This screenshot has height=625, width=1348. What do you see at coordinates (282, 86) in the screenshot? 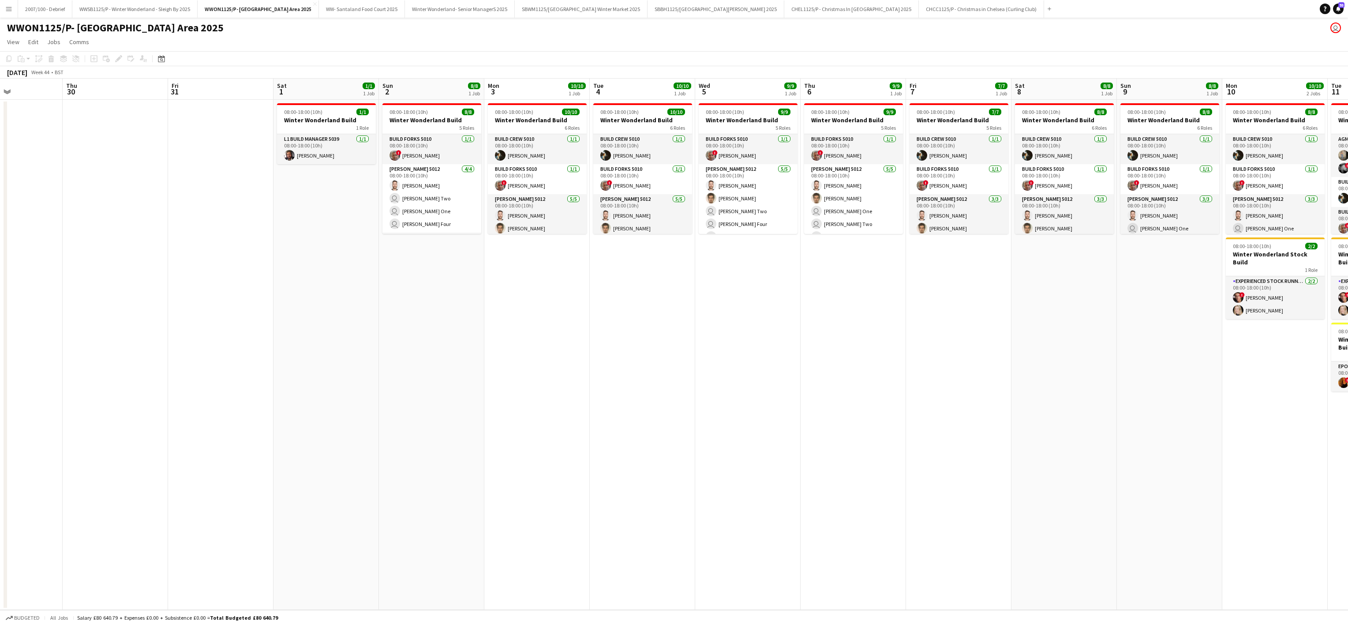
I see `span: Sat` at bounding box center [282, 86].